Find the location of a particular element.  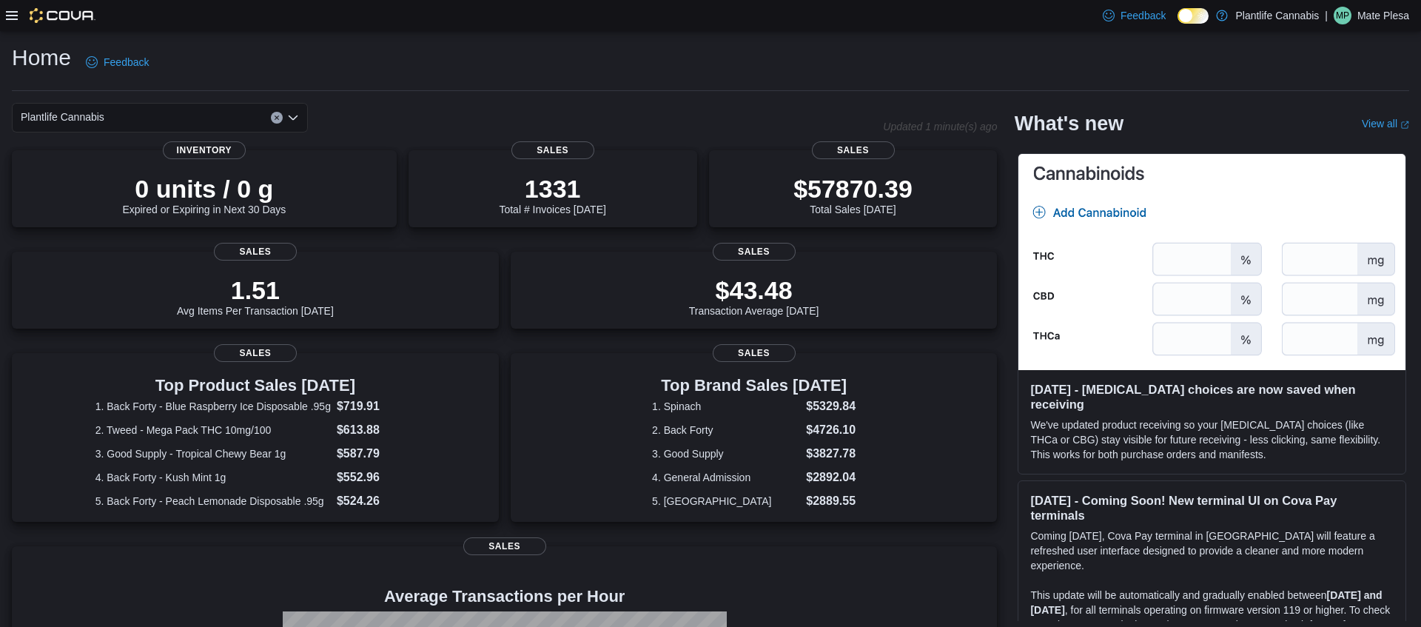

dd: $5329.84 is located at coordinates (830, 406).